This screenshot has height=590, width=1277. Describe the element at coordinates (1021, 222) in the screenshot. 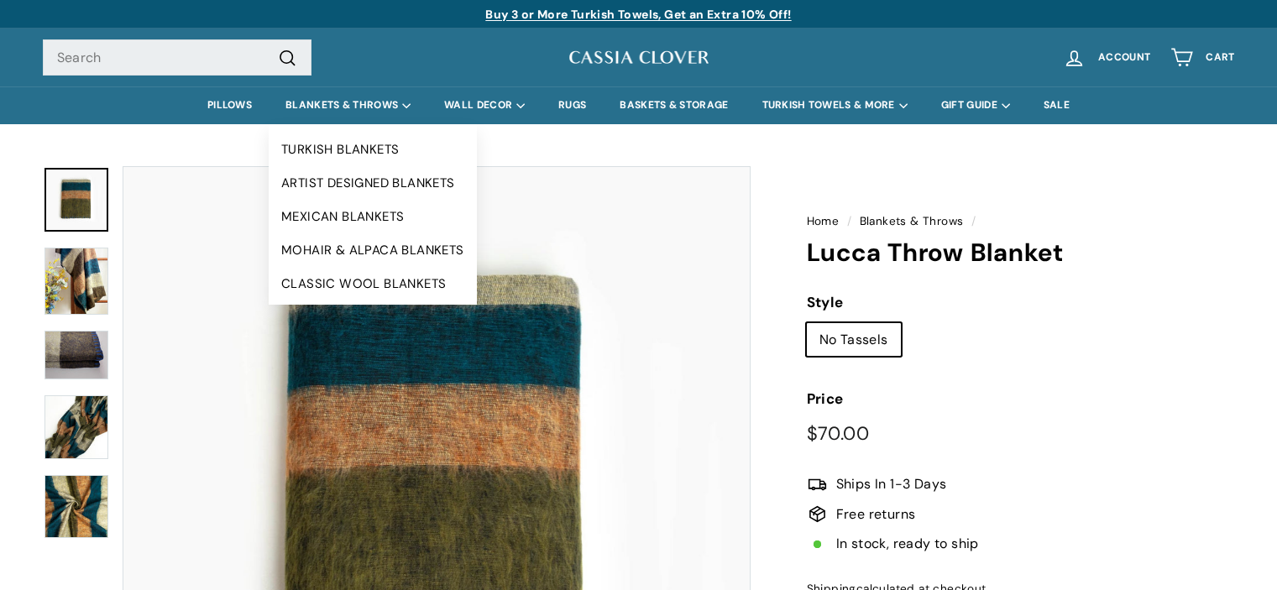

I see `nav: breadcrumbs` at that location.